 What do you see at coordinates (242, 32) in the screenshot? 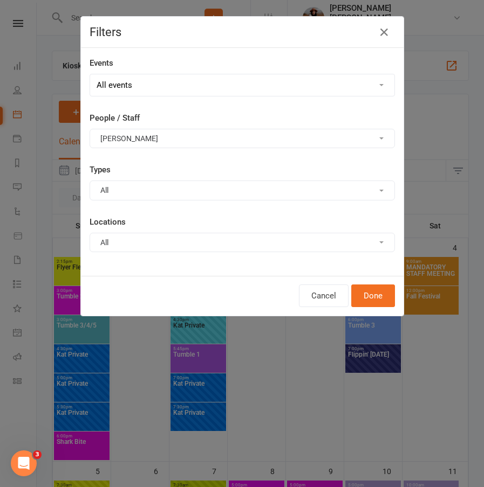
I see `h4: Filters` at bounding box center [242, 32].